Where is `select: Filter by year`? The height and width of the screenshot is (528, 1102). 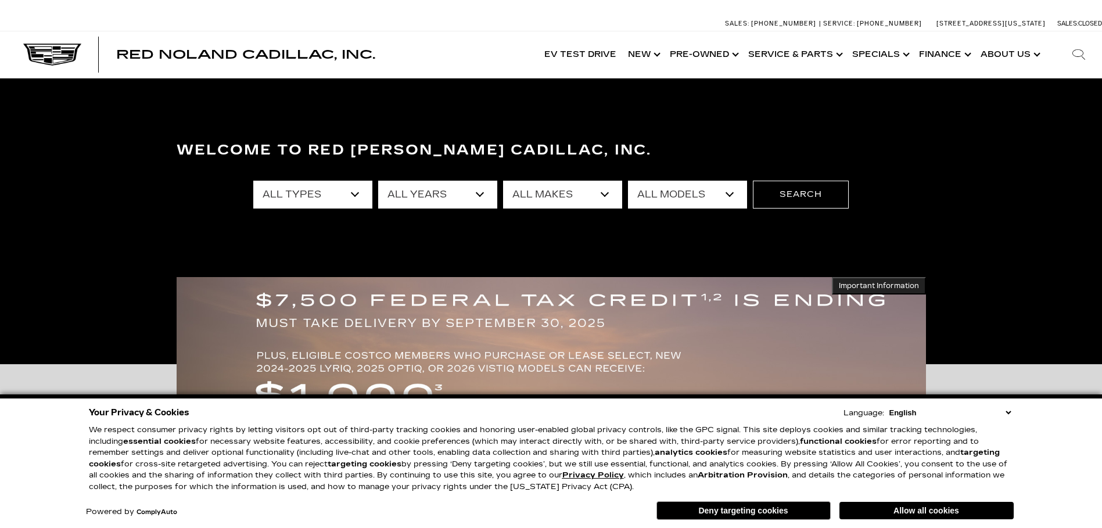 select: Filter by year is located at coordinates (437, 195).